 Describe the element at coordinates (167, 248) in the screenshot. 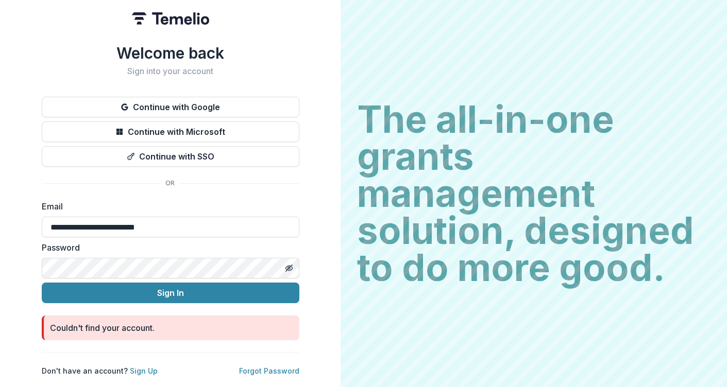

I see `label: Password` at that location.